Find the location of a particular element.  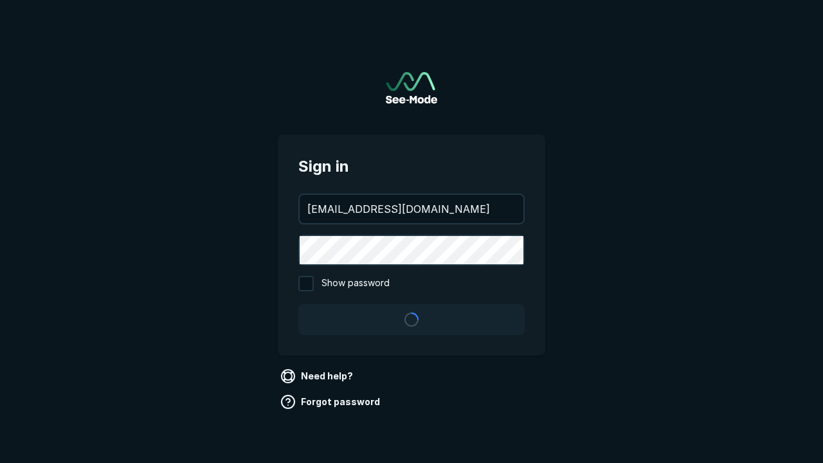

a: Forgot password is located at coordinates (331, 402).